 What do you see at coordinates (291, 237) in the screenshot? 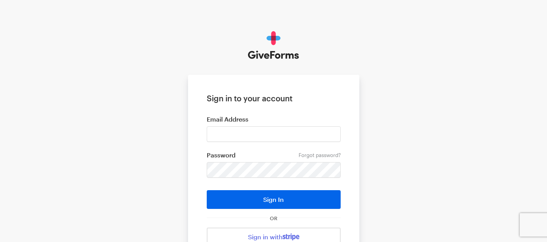
I see `img: stripe-07469f1003232ad58a8838275b02f7af1ac9ba95304e10fa954b414cd571f63b.svg` at bounding box center [291, 237].